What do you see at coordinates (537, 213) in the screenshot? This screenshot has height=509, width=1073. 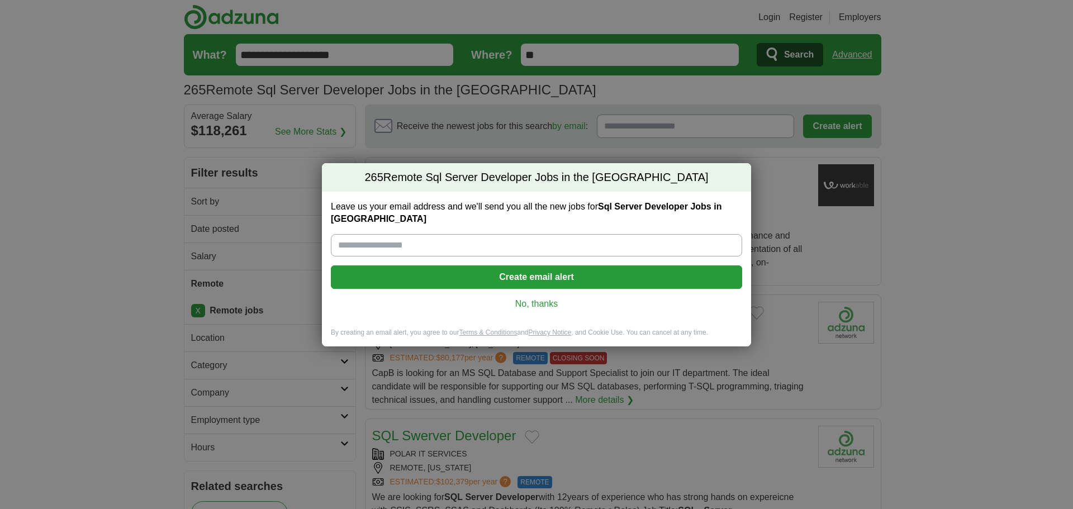 I see `label: Leave us your email address and we'll send you all the new jobs for` at bounding box center [537, 213].